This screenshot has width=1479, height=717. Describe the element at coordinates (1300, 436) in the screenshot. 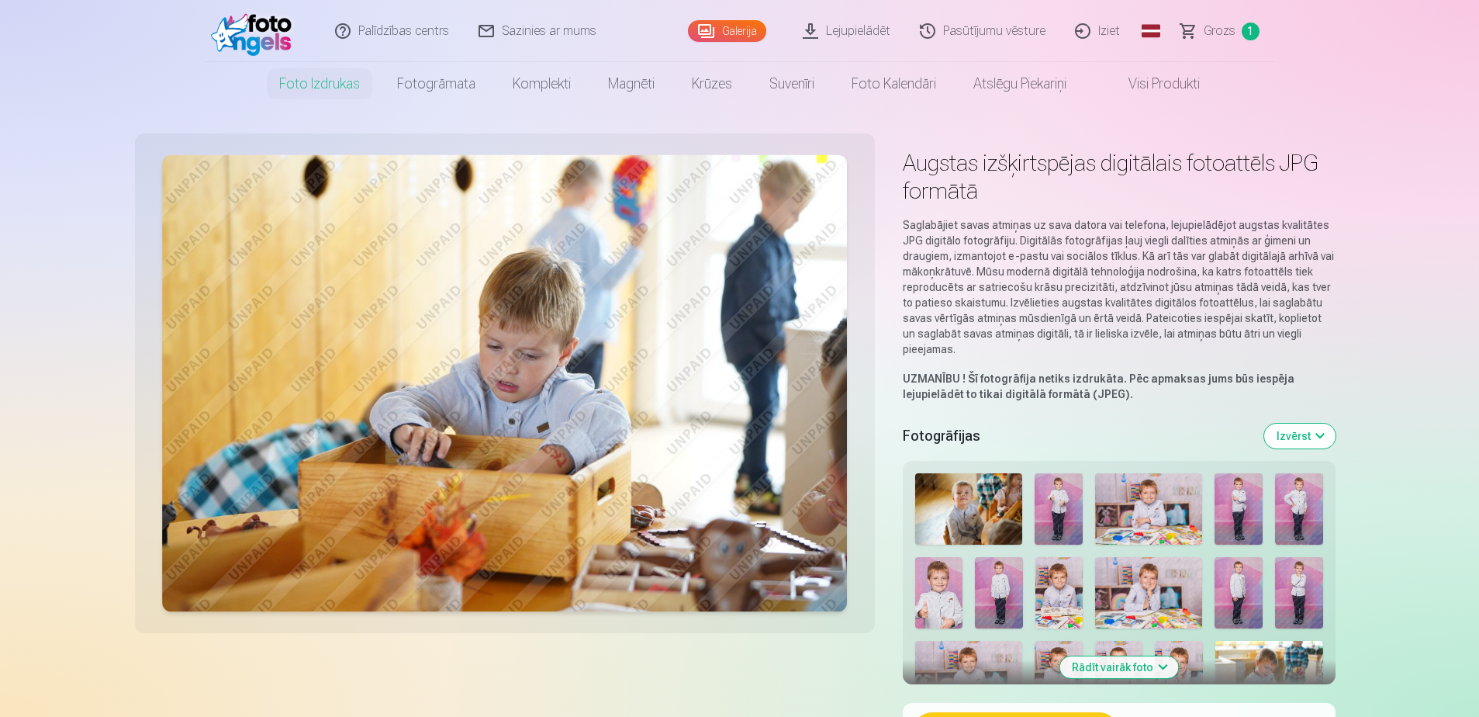

I see `button: Izvērst` at that location.